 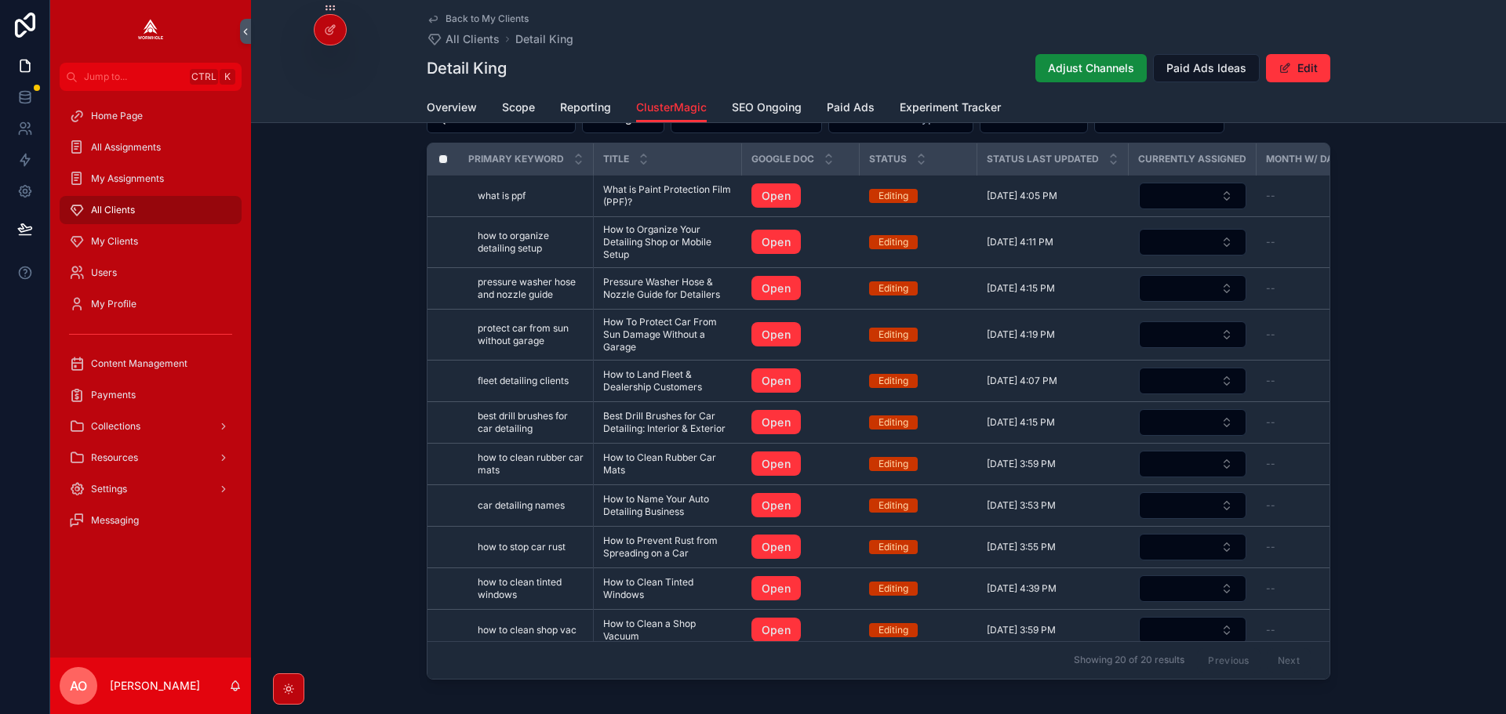 What do you see at coordinates (667, 381) in the screenshot?
I see `span: How to Land Fleet & Dealership Customers` at bounding box center [667, 381].